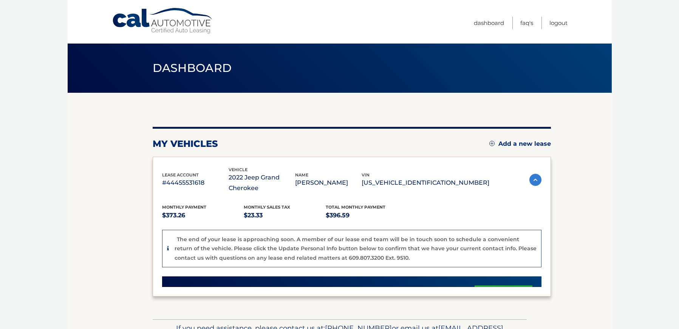 The height and width of the screenshot is (329, 679). Describe the element at coordinates (366, 175) in the screenshot. I see `span: vin` at that location.